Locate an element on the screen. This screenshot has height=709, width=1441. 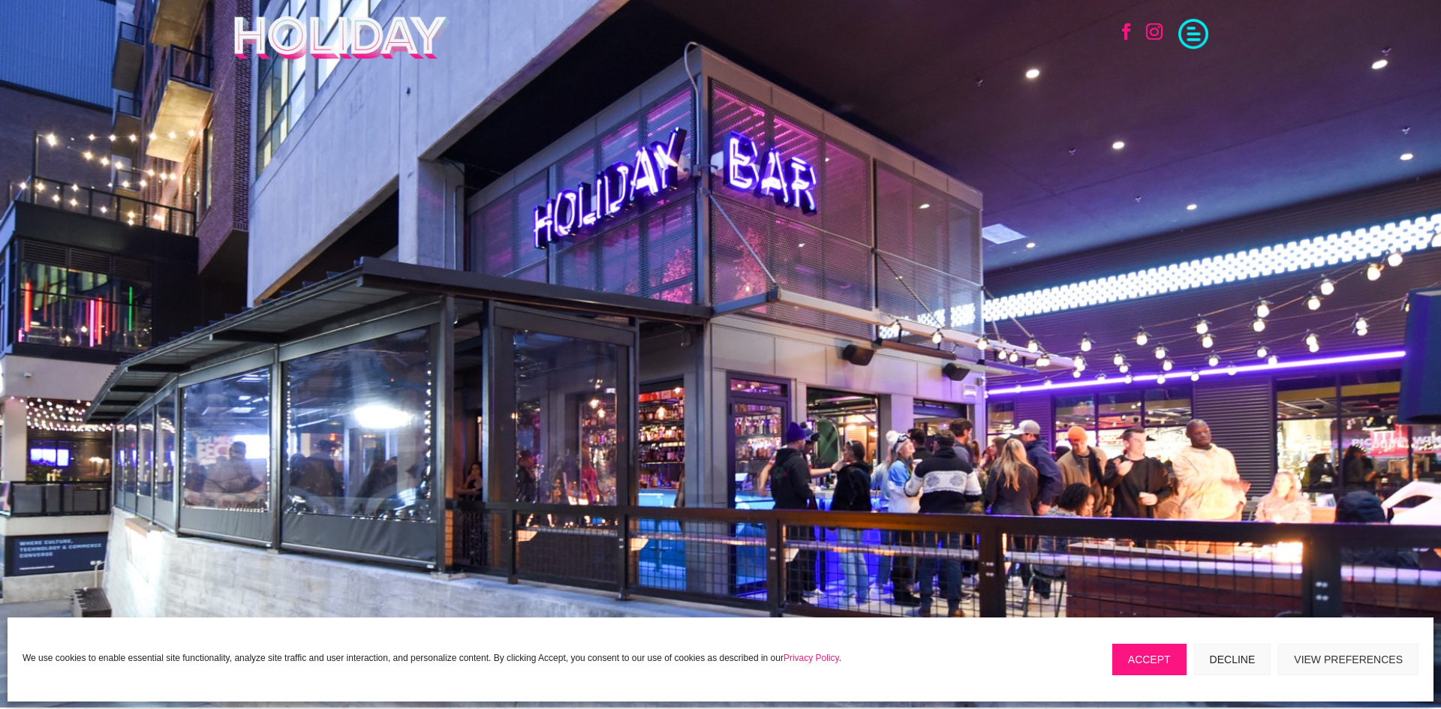
a: Follow on Facebook is located at coordinates (1127, 32).